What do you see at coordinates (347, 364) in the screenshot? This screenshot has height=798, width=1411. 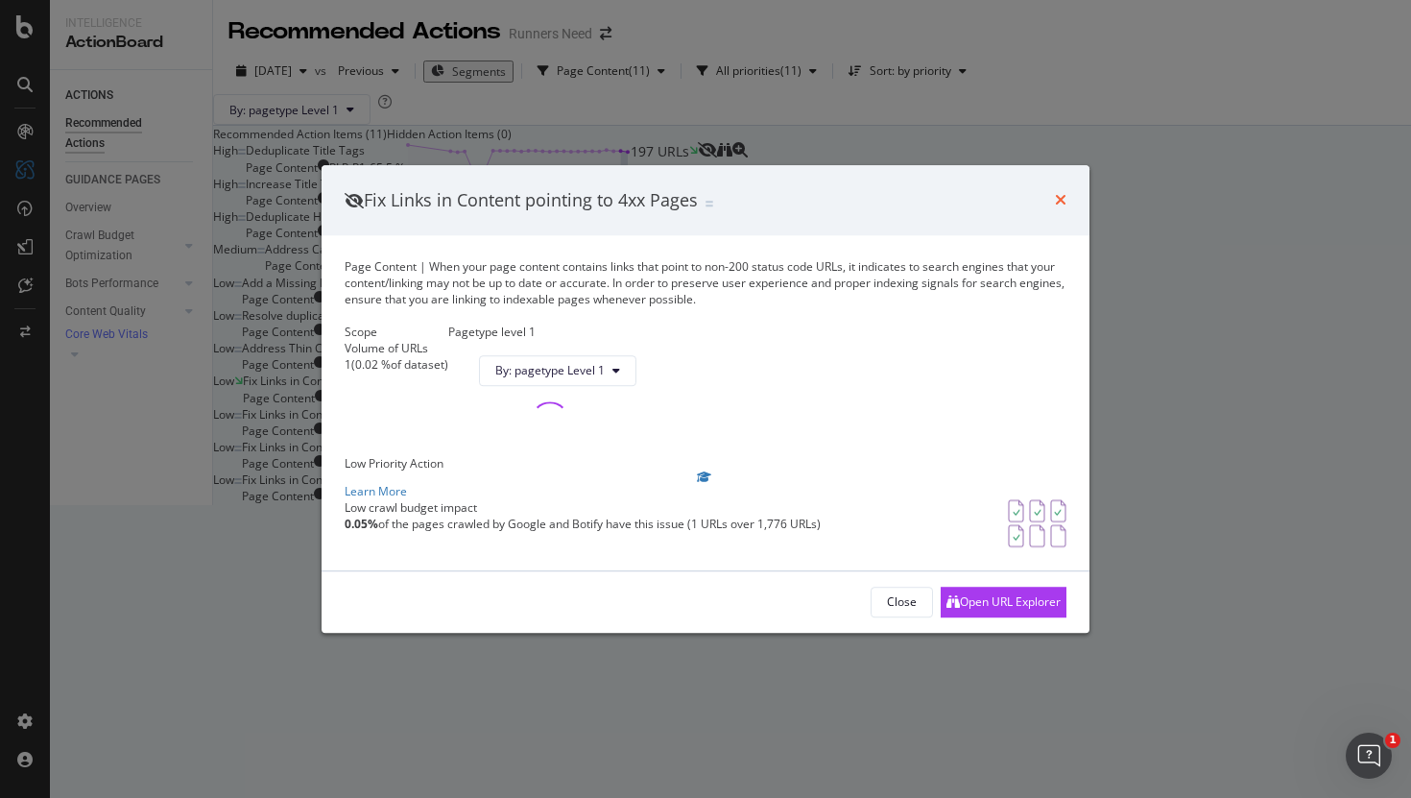 I see `div: 1` at bounding box center [347, 364].